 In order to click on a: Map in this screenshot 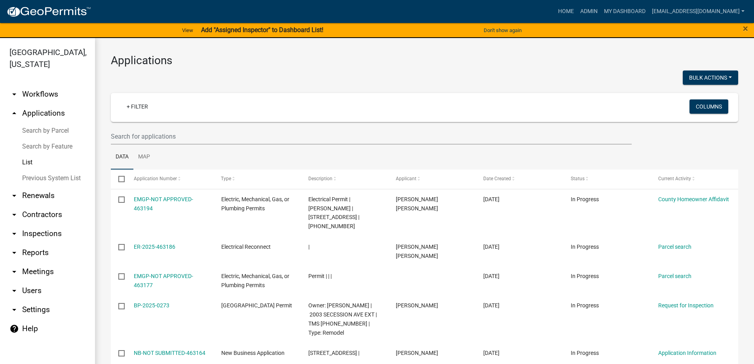, I will do `click(144, 157)`.